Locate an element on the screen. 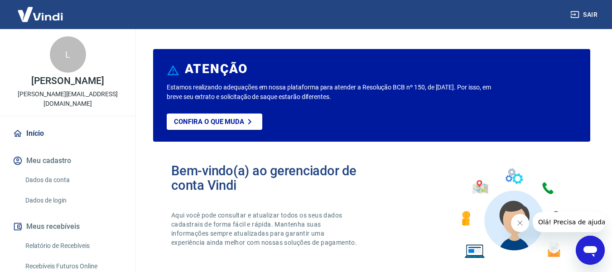  button: Sair is located at coordinates (585, 15).